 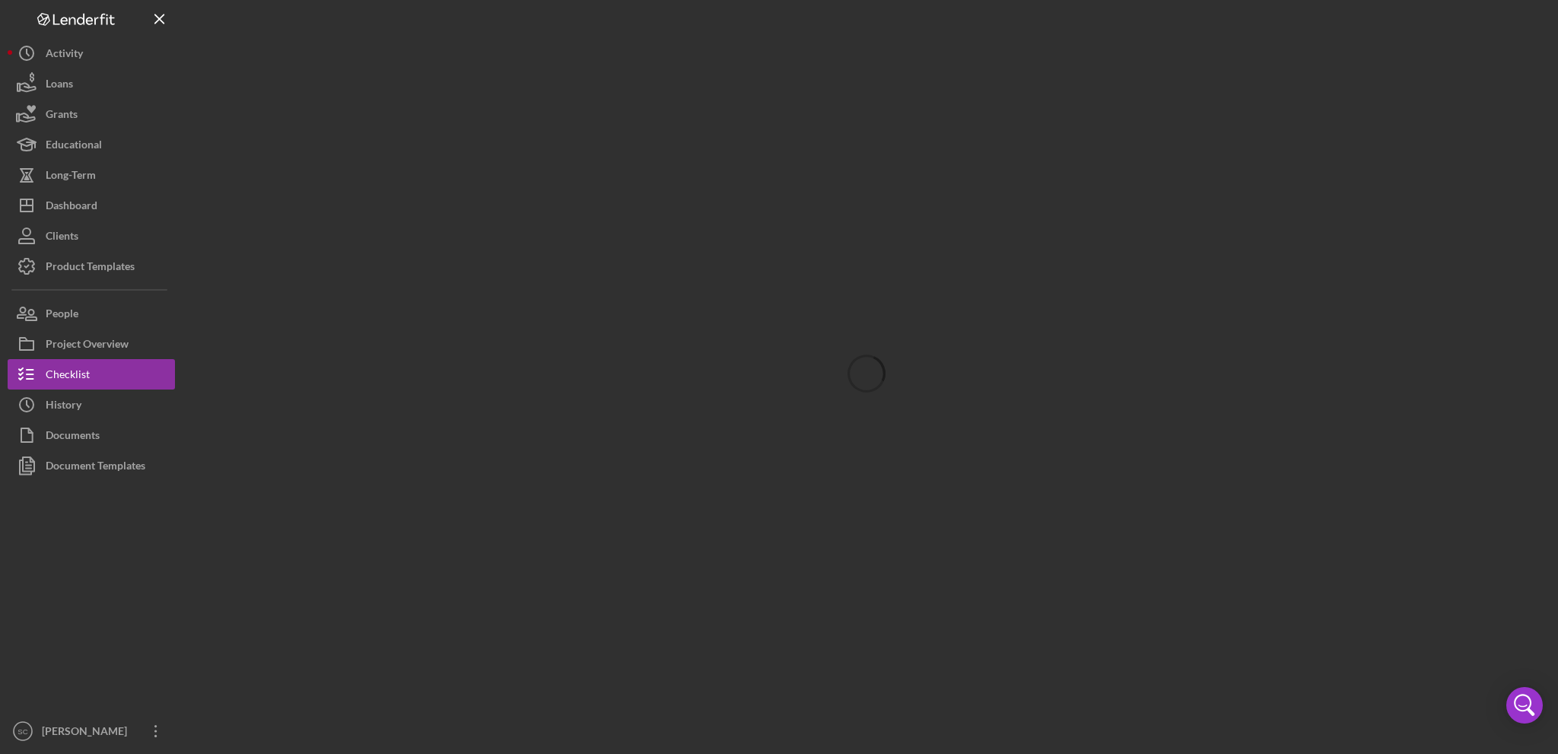 What do you see at coordinates (91, 205) in the screenshot?
I see `button: Dashboard` at bounding box center [91, 205].